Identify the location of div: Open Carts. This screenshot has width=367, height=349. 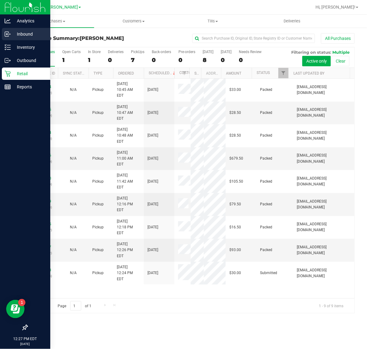
(71, 52).